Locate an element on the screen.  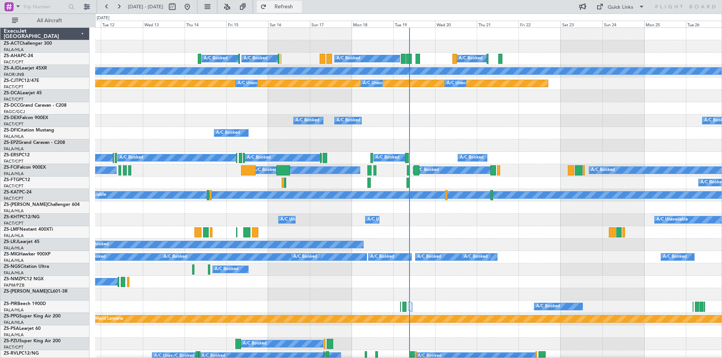
a: ZS-NGSCitation Ultra is located at coordinates (26, 267).